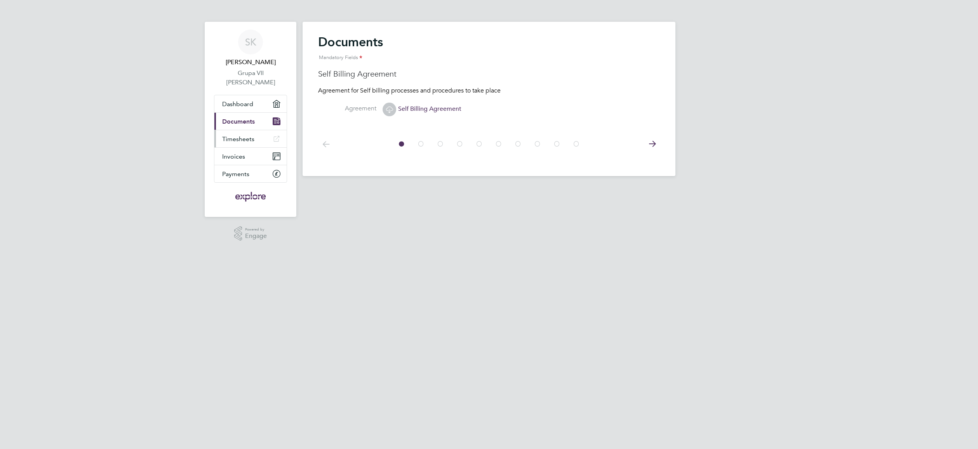  What do you see at coordinates (251, 156) in the screenshot?
I see `a: Invoices` at bounding box center [251, 156].